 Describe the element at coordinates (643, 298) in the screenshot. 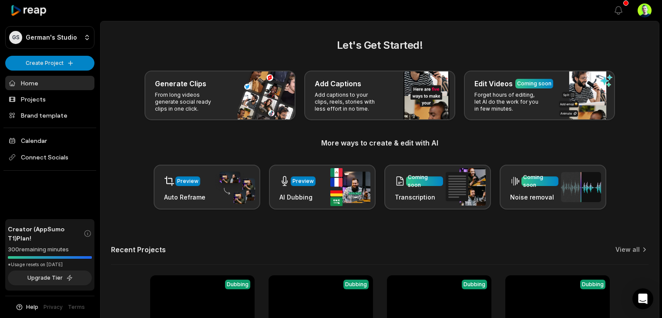

I see `div: Open Intercom Messenger` at that location.